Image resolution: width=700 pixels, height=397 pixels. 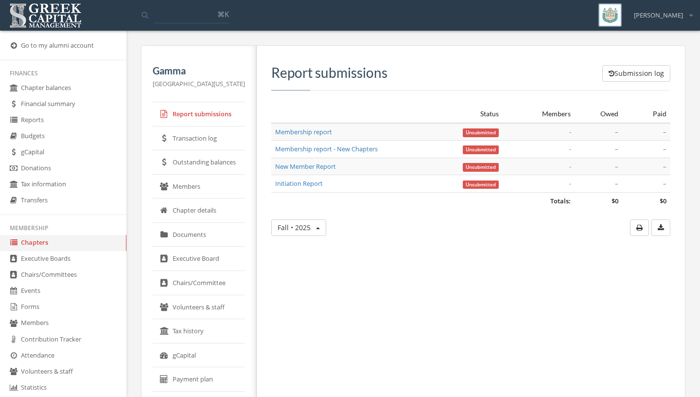 What do you see at coordinates (199, 139) in the screenshot?
I see `a: Transaction log` at bounding box center [199, 139].